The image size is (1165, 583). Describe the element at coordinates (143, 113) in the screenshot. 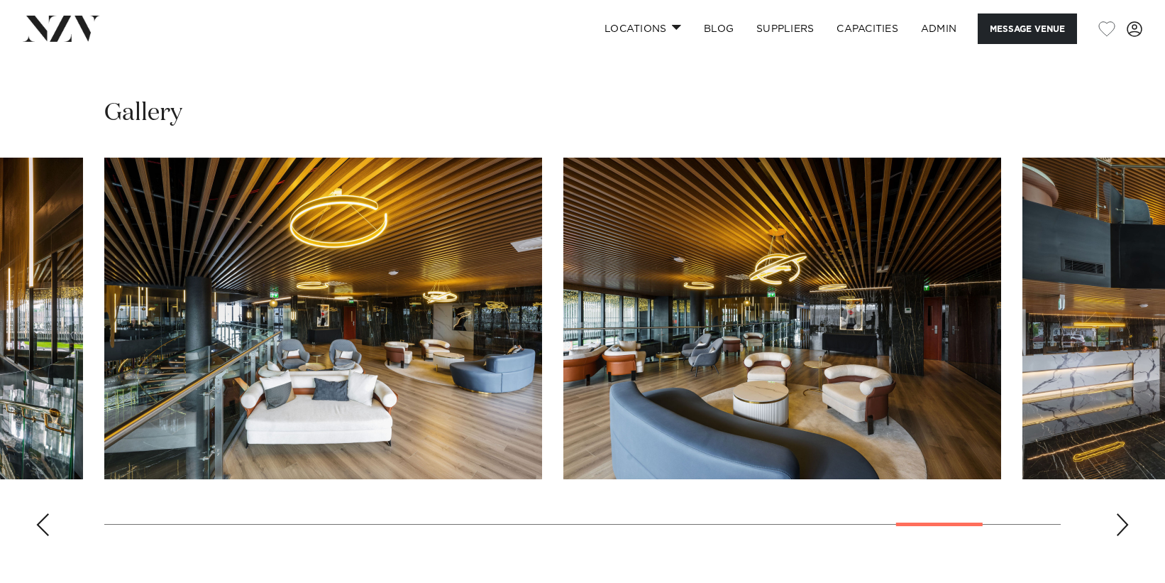

I see `h2: Gallery` at that location.